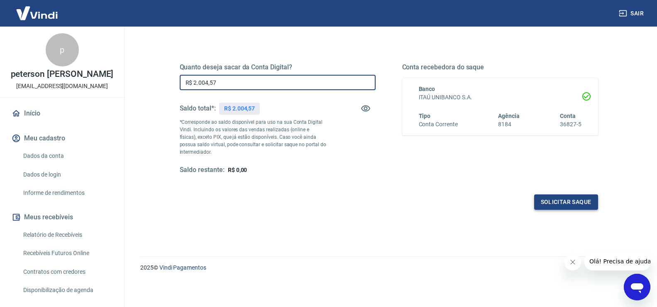 The width and height of the screenshot is (657, 307). What do you see at coordinates (237, 170) in the screenshot?
I see `span: R$ 0,00` at bounding box center [237, 170].